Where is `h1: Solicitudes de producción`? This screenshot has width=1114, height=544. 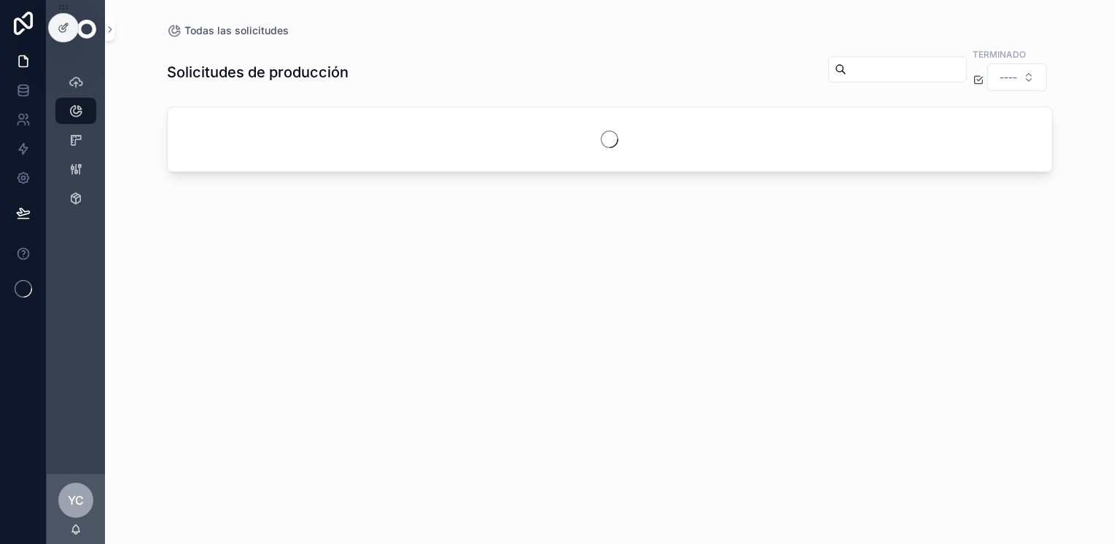 h1: Solicitudes de producción is located at coordinates (257, 72).